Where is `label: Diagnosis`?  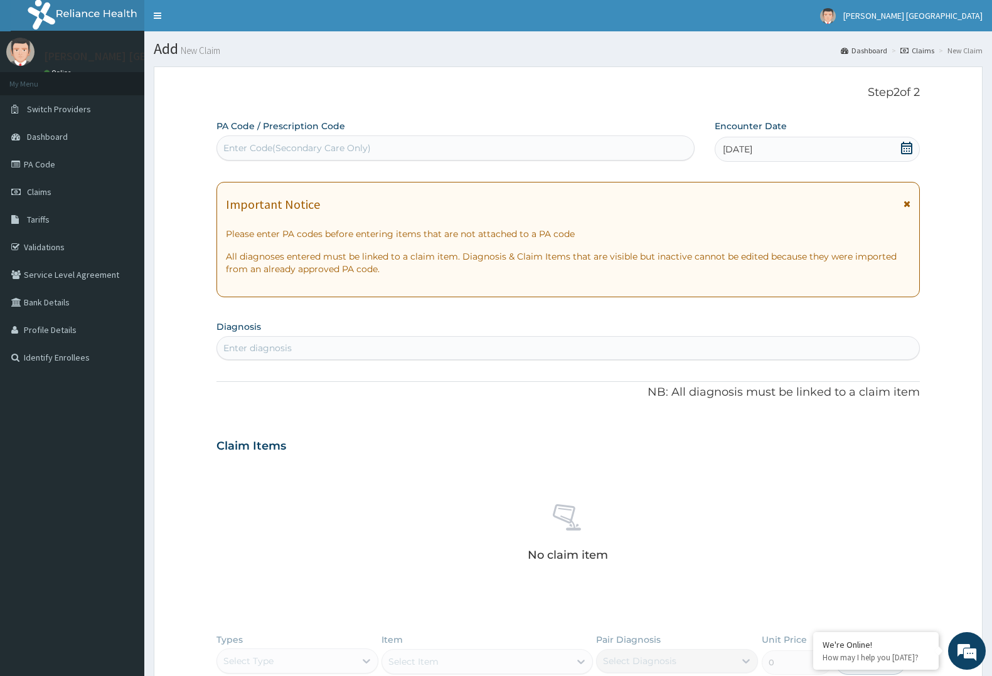
label: Diagnosis is located at coordinates (238, 327).